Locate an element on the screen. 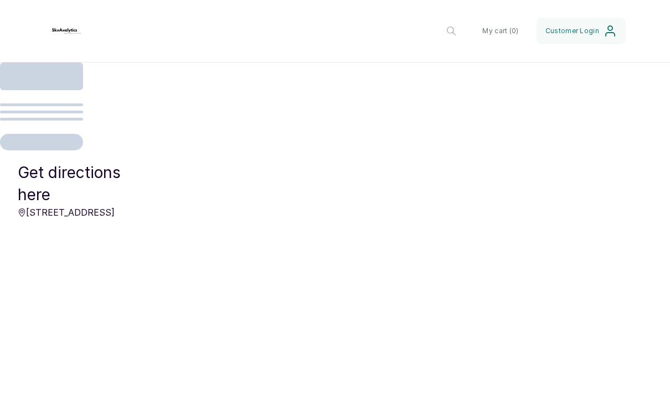 The width and height of the screenshot is (670, 402). button: Customer Login is located at coordinates (581, 31).